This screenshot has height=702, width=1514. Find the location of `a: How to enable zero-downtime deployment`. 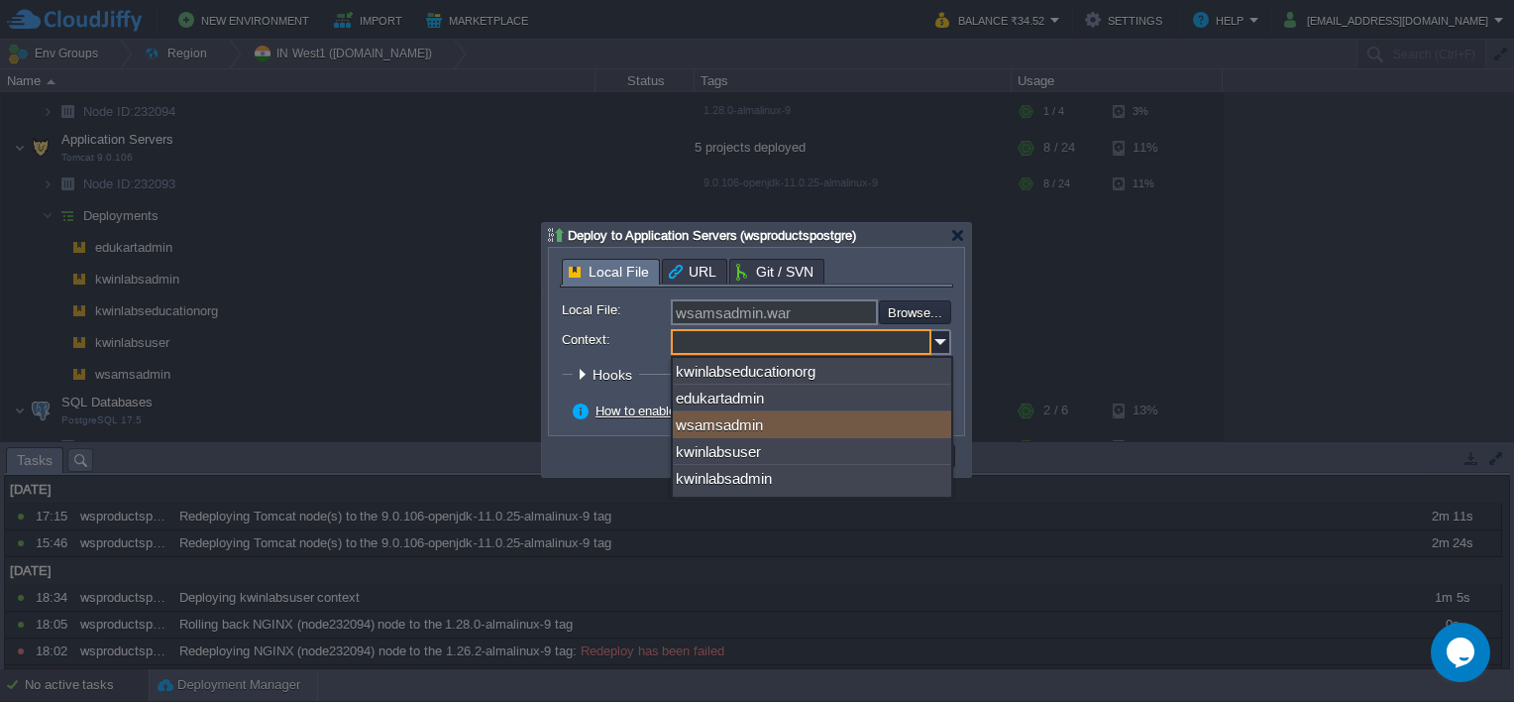

a: How to enable zero-downtime deployment is located at coordinates (715, 410).